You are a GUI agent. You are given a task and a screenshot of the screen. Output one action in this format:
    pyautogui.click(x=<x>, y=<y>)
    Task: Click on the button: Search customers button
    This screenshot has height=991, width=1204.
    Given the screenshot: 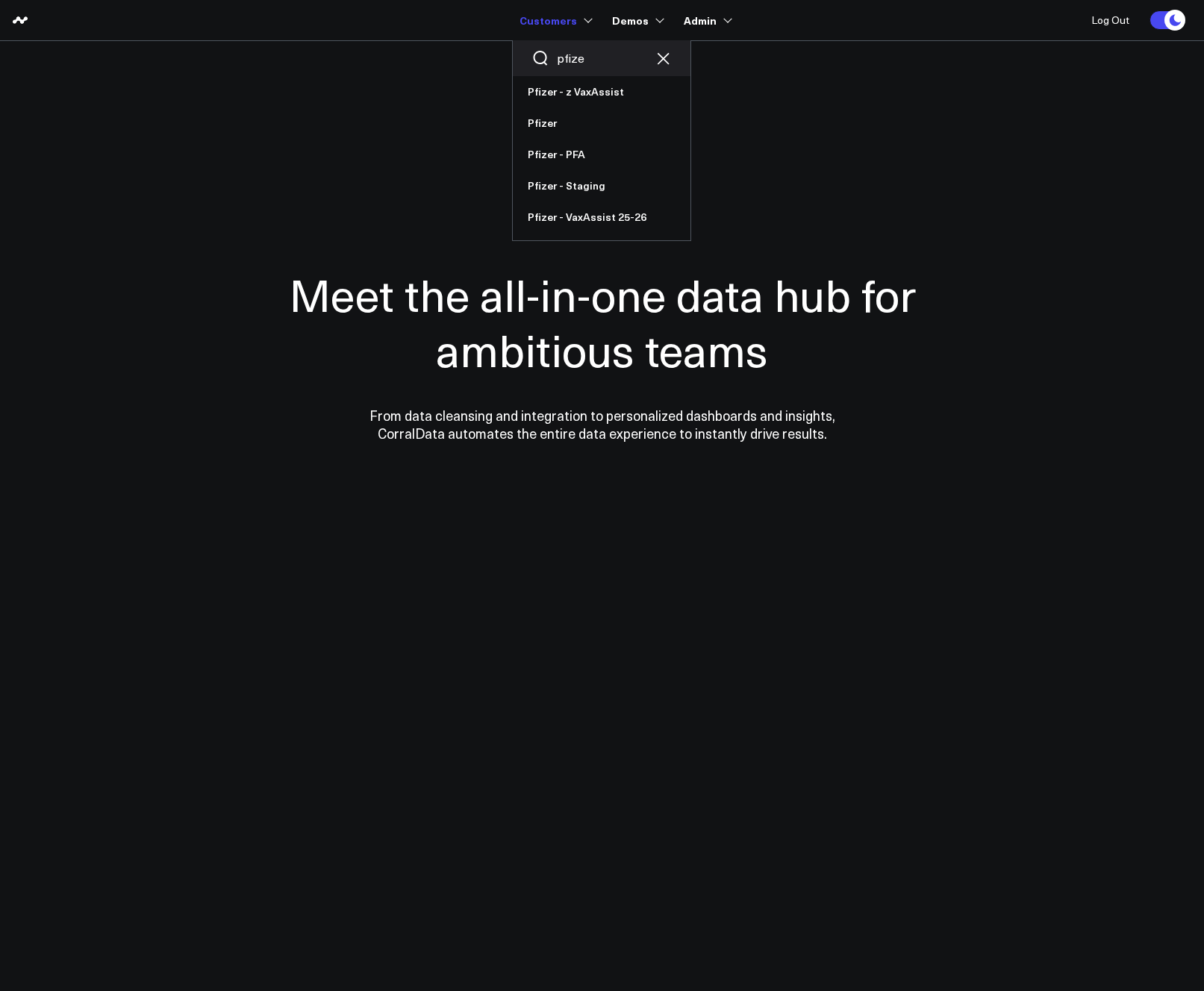 What is the action you would take?
    pyautogui.click(x=541, y=58)
    